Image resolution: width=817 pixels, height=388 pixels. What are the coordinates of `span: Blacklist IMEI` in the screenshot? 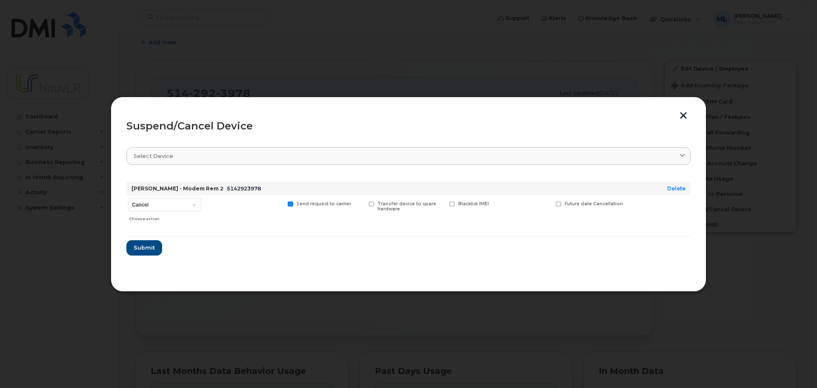 It's located at (473, 203).